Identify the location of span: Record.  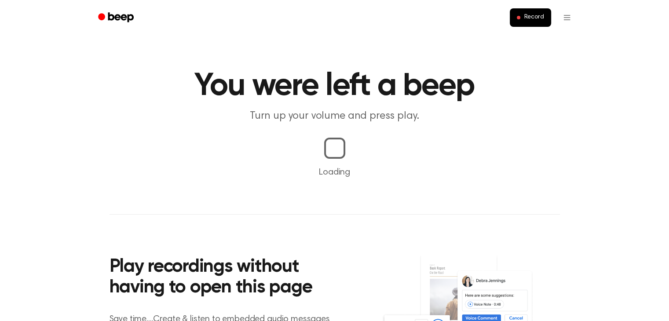
(533, 18).